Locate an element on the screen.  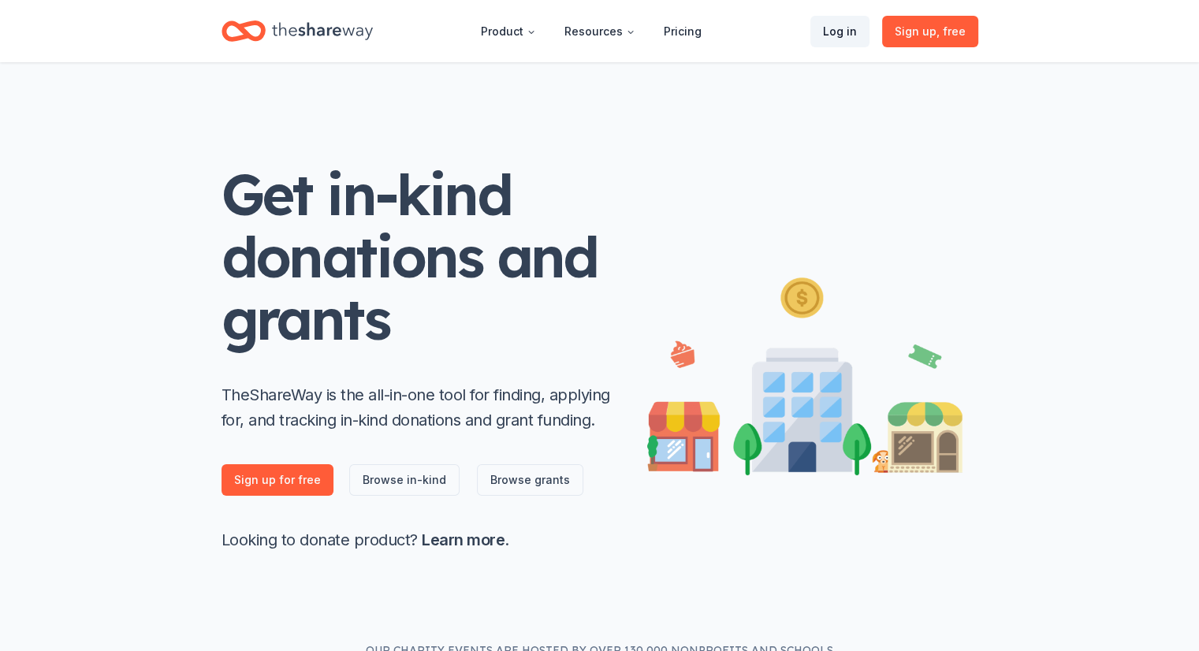
p: TheShareWay is the all-in-one tool for finding, applying for, and tracking in-kind donations and ... is located at coordinates (418, 407).